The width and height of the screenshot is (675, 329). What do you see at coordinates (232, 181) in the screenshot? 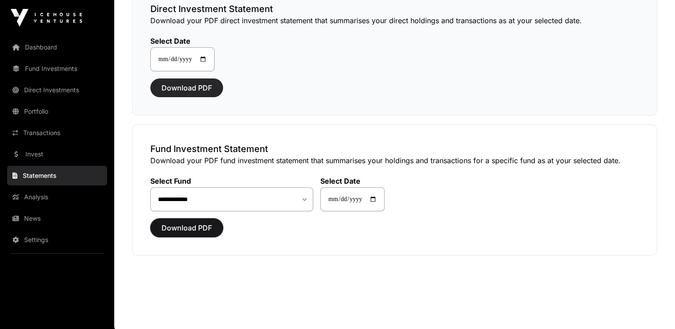
I see `label: Select Fund` at bounding box center [232, 181].